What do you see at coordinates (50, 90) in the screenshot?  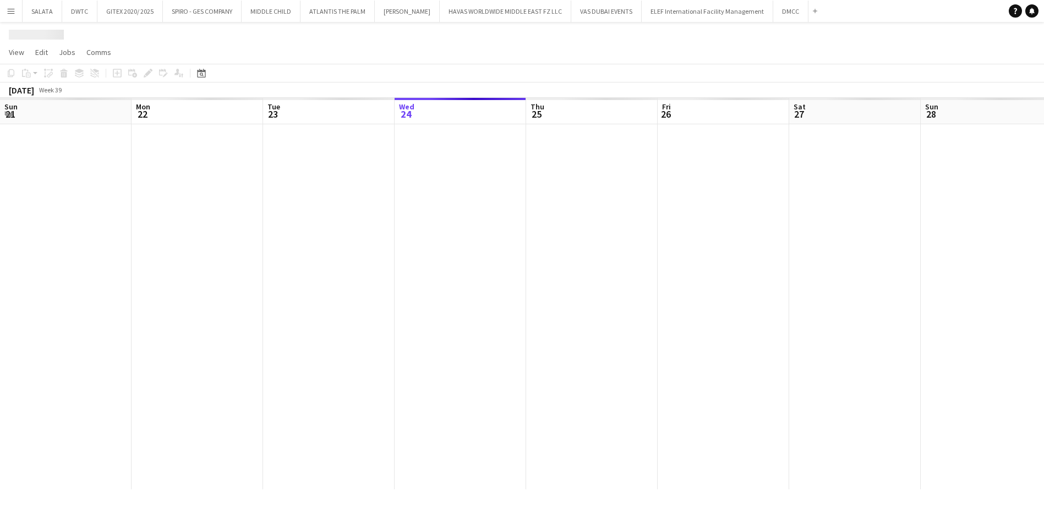 I see `span: Week 39` at bounding box center [50, 90].